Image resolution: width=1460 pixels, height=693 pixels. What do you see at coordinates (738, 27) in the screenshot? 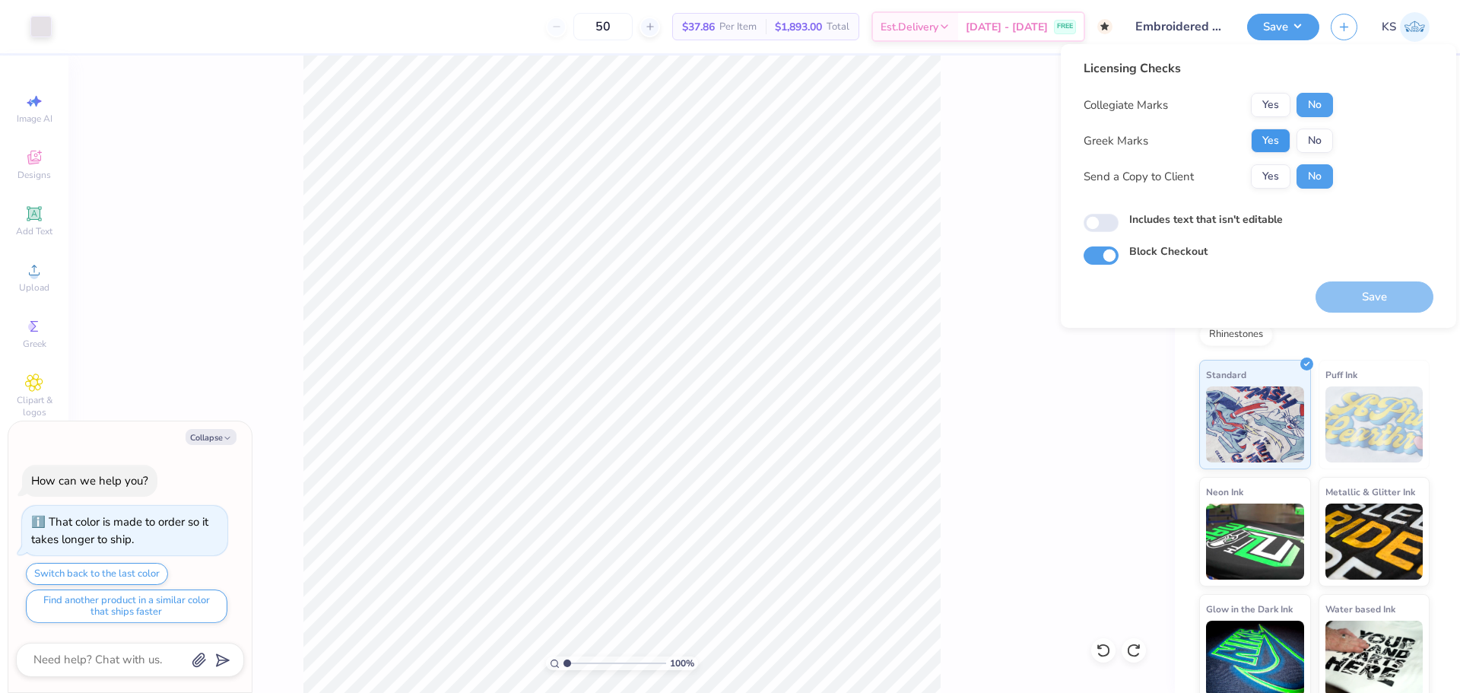
I see `span: Per Item` at bounding box center [738, 27].